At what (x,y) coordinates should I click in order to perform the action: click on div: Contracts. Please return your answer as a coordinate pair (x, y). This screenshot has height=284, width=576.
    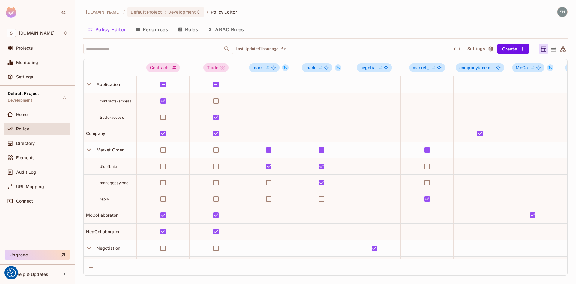
    Looking at the image, I should click on (163, 68).